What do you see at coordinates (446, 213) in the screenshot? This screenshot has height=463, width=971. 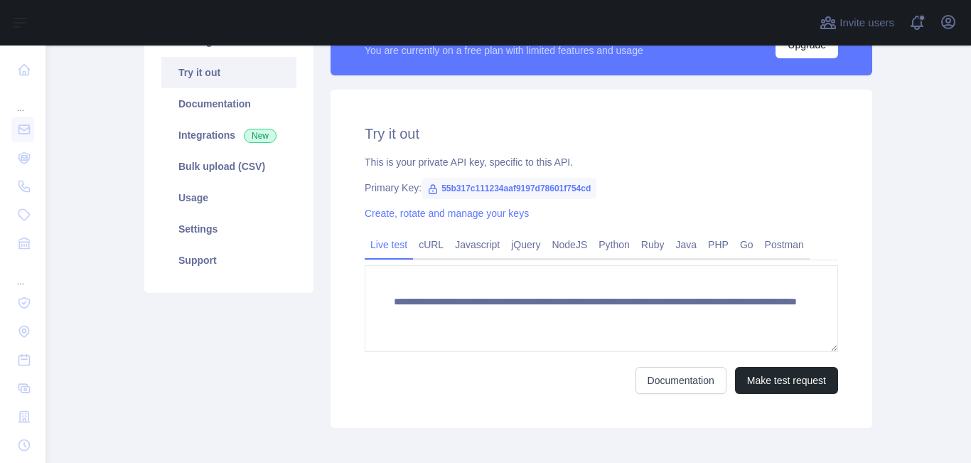 I see `a: Create, rotate and manage your keys` at bounding box center [446, 213].